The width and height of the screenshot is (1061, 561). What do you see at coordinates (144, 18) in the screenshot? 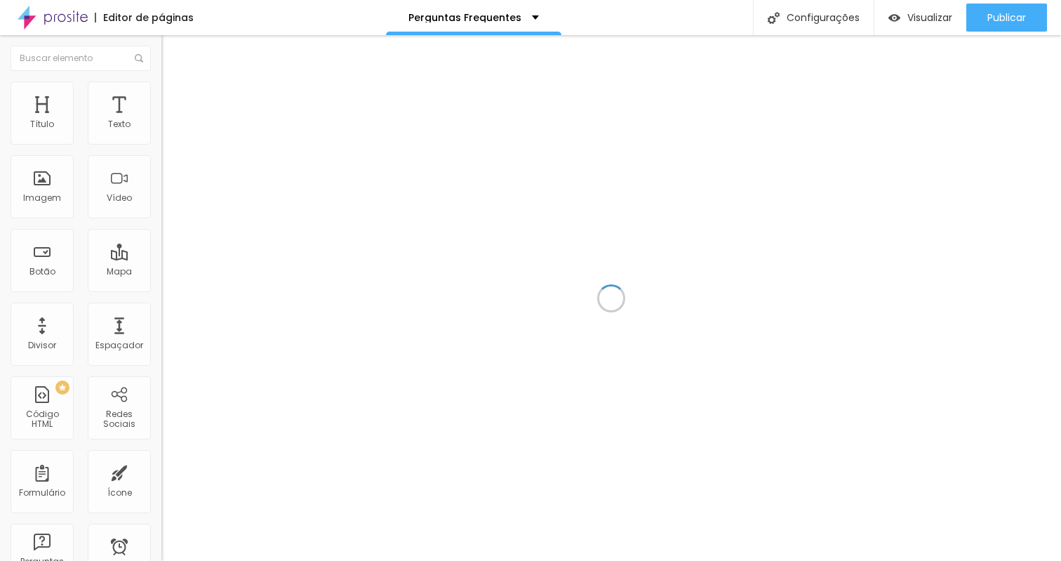
I see `div: Editor de páginas` at bounding box center [144, 18].